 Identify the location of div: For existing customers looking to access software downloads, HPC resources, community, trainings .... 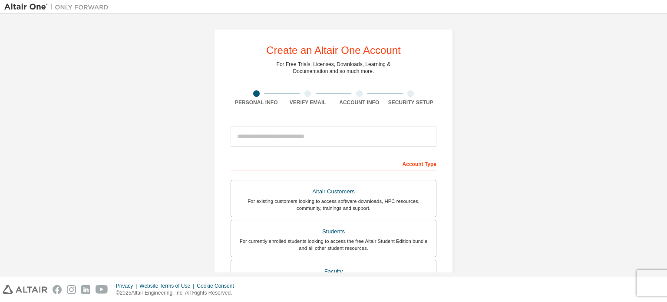
(333, 204).